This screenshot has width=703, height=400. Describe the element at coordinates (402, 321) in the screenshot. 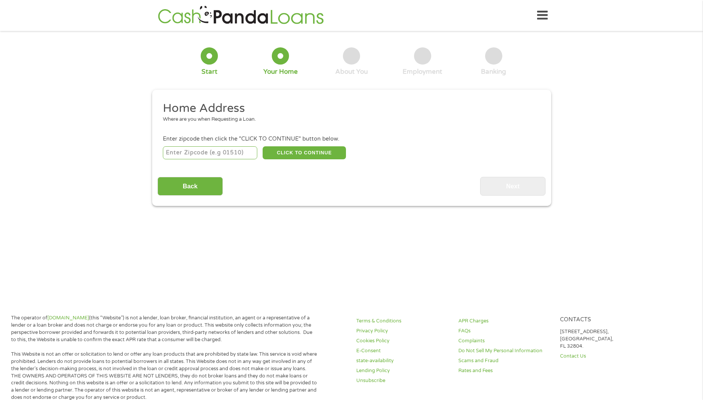

I see `a: Terms & Conditions` at that location.